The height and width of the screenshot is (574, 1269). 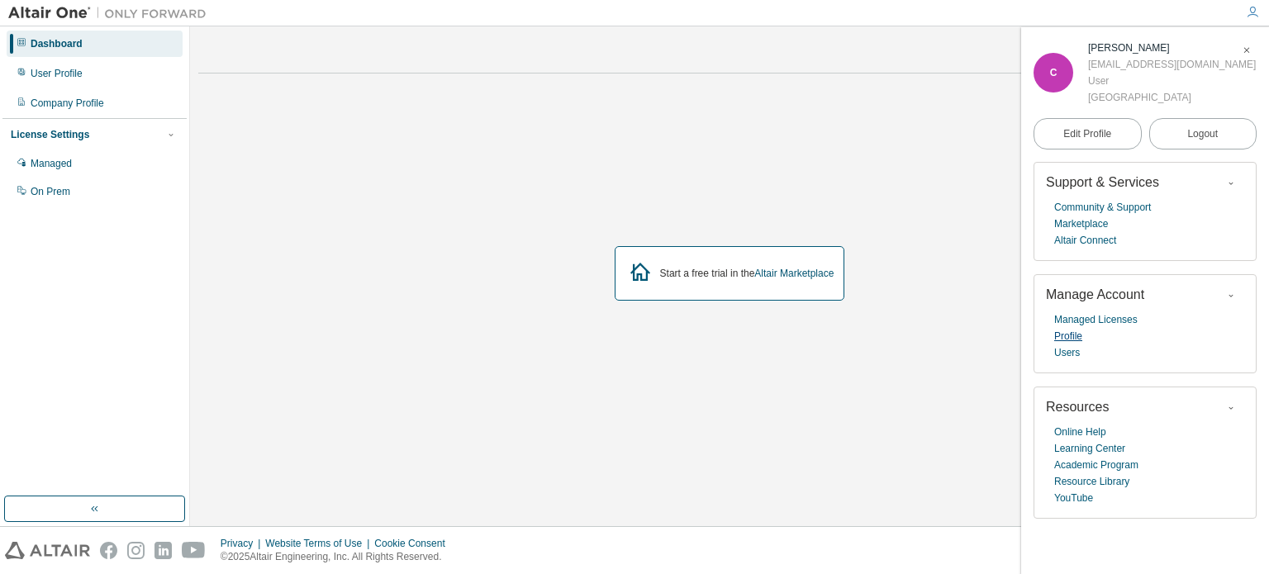 What do you see at coordinates (1066, 353) in the screenshot?
I see `a: Users` at bounding box center [1066, 353].